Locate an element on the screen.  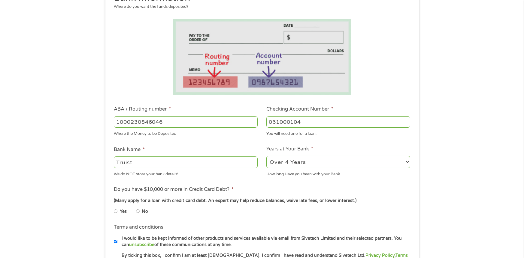
label: Do you have $10,000 or more in Credit Card Debt? is located at coordinates (173, 190).